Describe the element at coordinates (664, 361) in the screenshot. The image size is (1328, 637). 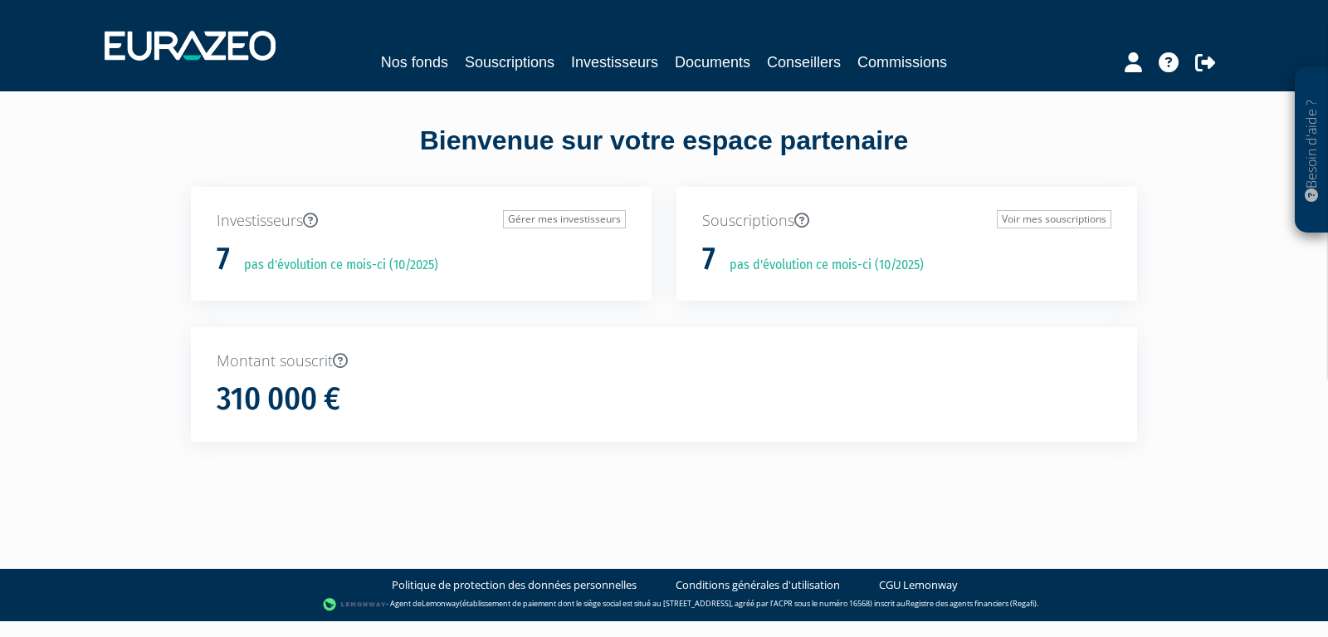
I see `p: Montant souscrit` at that location.